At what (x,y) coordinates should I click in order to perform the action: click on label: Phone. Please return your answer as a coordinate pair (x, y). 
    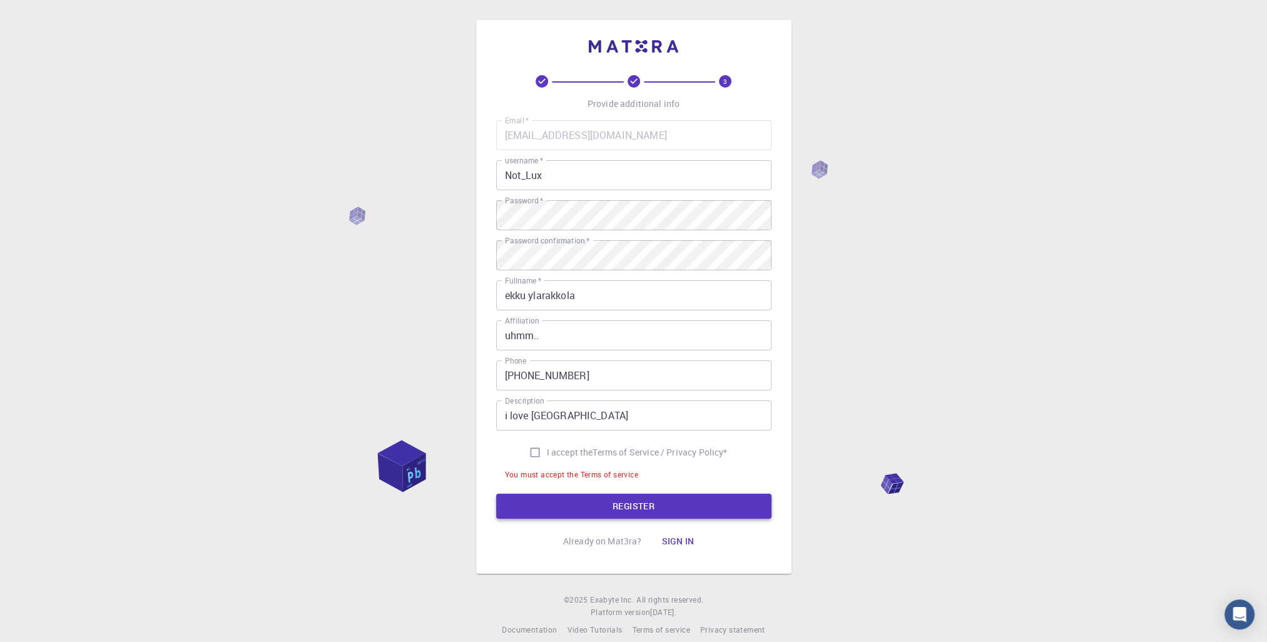
    Looking at the image, I should click on (516, 360).